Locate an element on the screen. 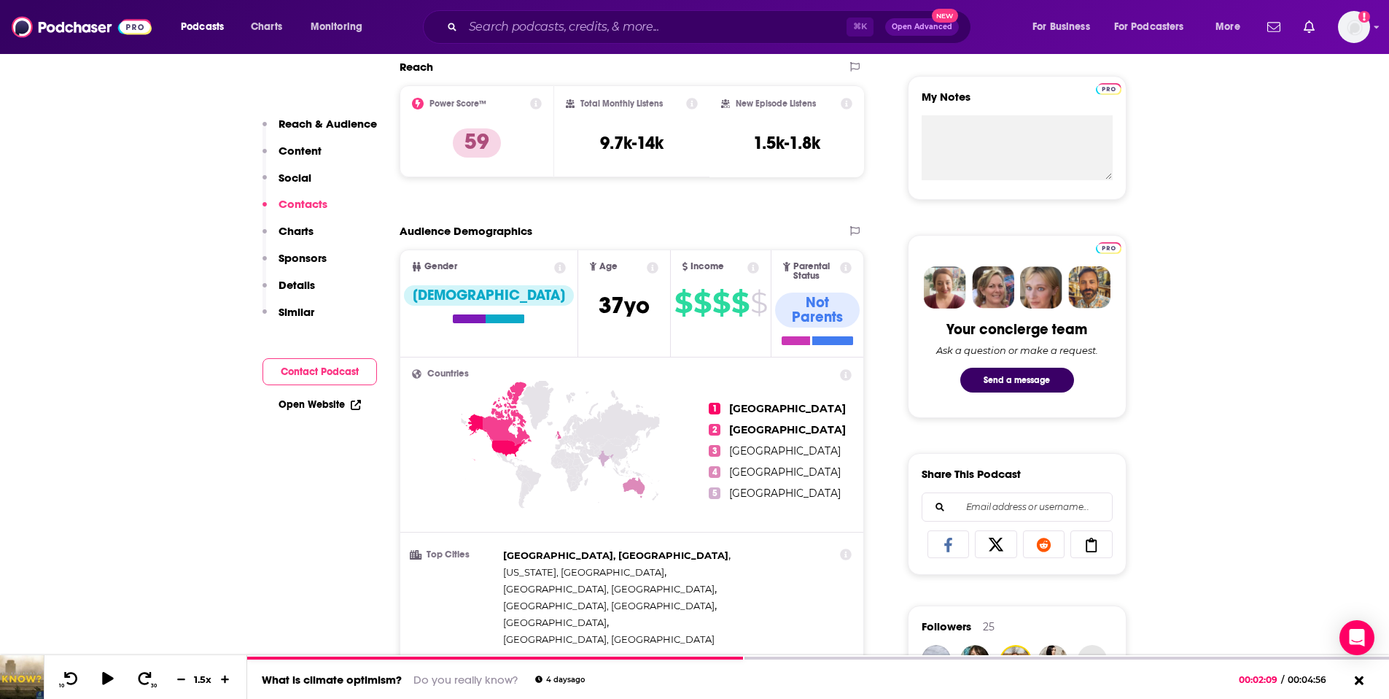  span: 2 is located at coordinates (715, 429).